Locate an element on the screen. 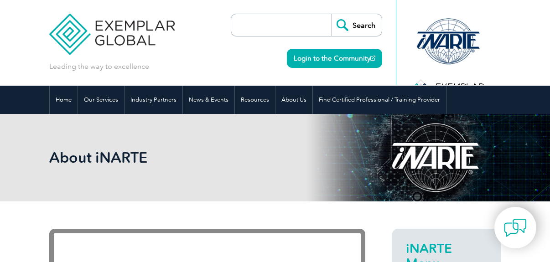  input: Search is located at coordinates (357, 25).